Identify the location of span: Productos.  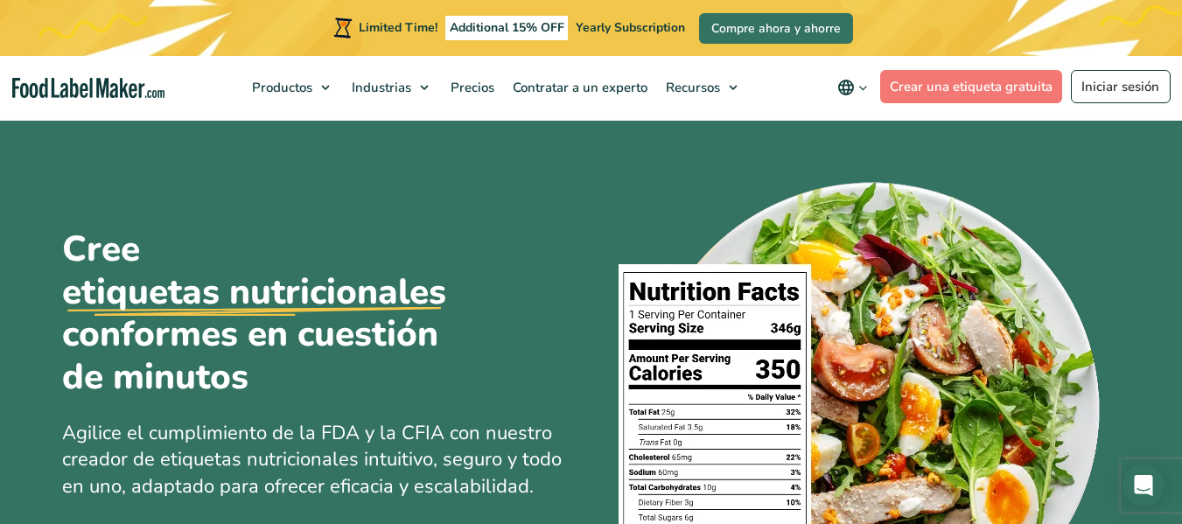
(280, 87).